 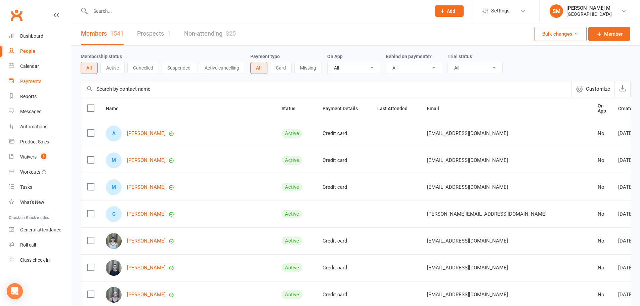 I want to click on div: Calendar, so click(x=30, y=66).